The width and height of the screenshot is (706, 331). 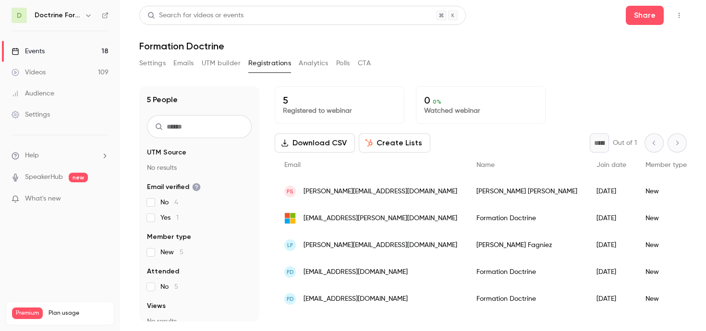 What do you see at coordinates (172, 253) in the screenshot?
I see `span: New` at bounding box center [172, 253].